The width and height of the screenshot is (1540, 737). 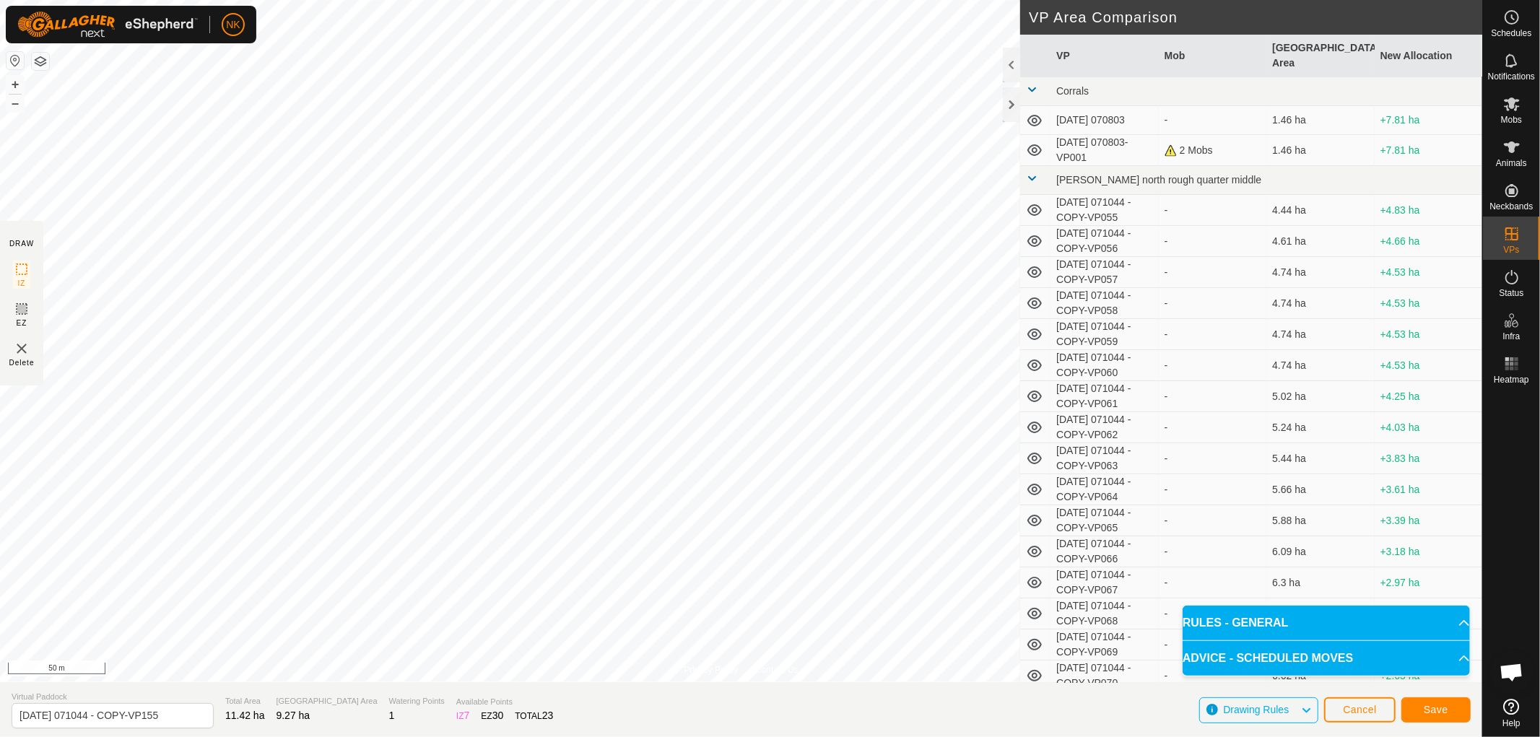 What do you see at coordinates (1268, 659) in the screenshot?
I see `span: ADVICE - SCHEDULED MOVES` at bounding box center [1268, 659].